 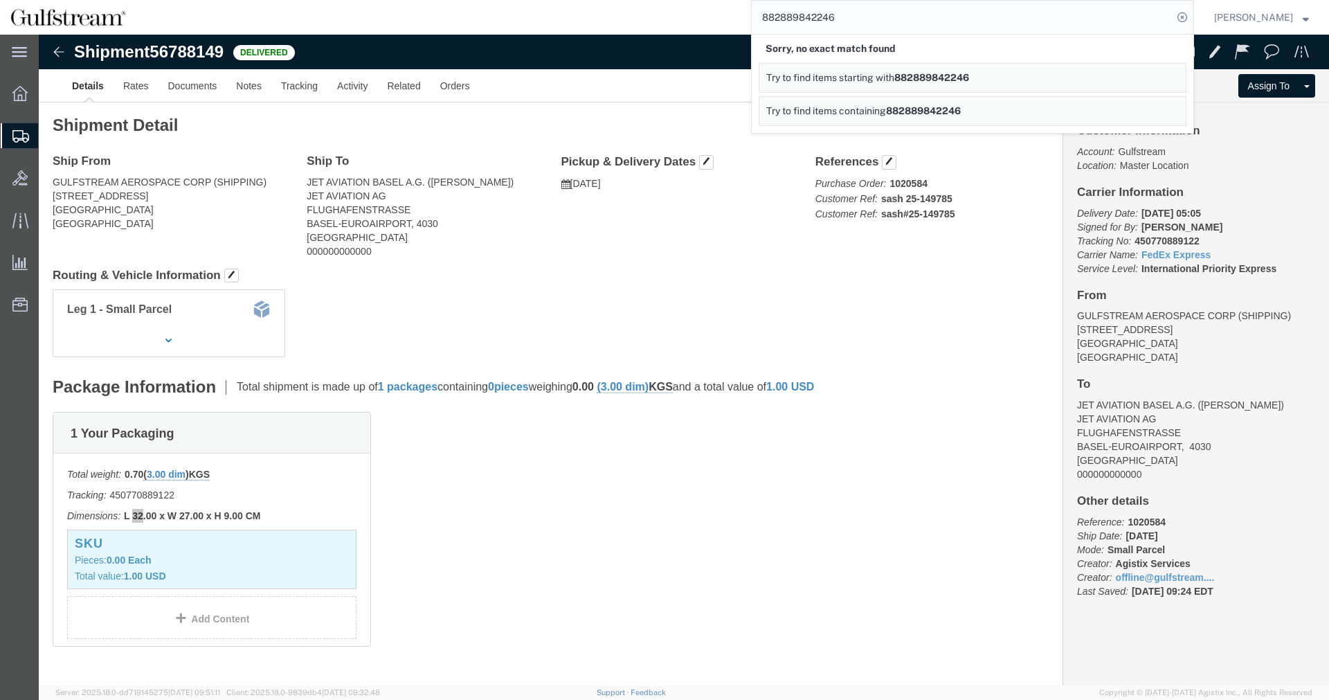 What do you see at coordinates (972, 48) in the screenshot?
I see `div: Sorry, no exact match found` at bounding box center [972, 48].